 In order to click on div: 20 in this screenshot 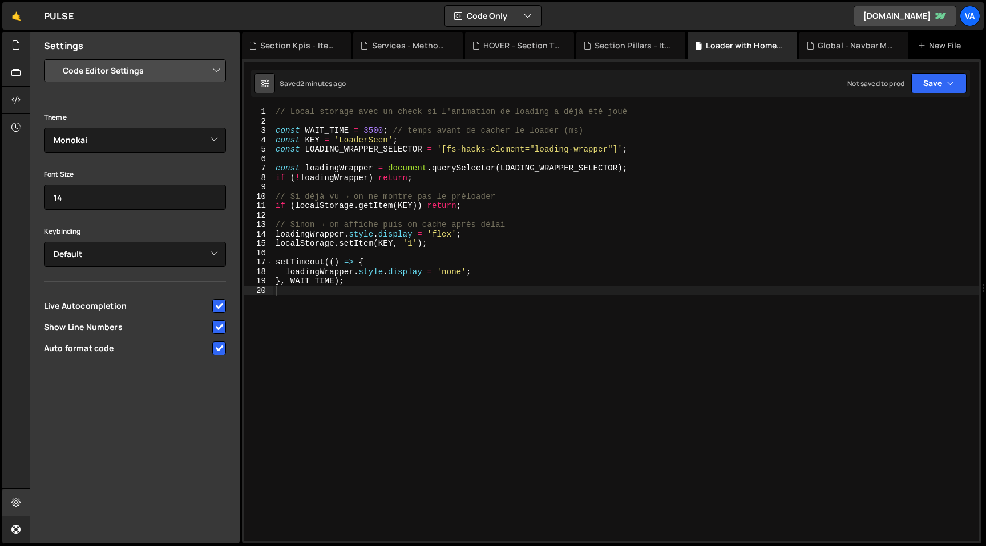, I will do `click(258, 291)`.